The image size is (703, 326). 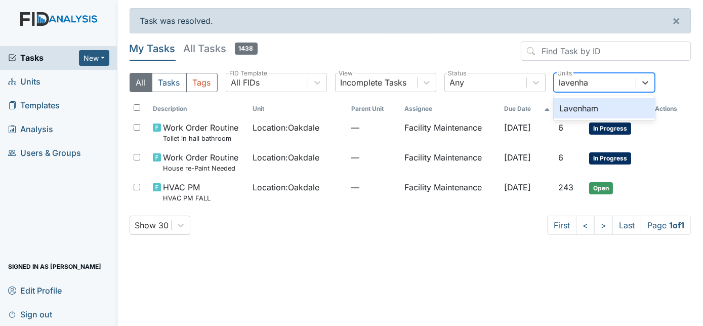 What do you see at coordinates (35, 290) in the screenshot?
I see `span: Edit Profile` at bounding box center [35, 290].